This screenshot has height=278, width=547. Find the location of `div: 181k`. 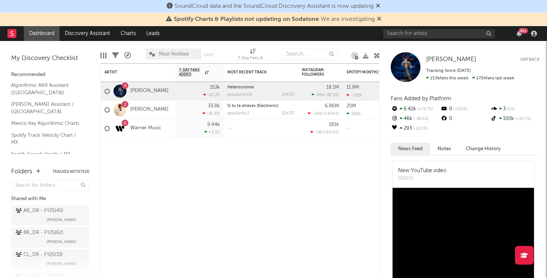

div: 181k is located at coordinates (334, 124).